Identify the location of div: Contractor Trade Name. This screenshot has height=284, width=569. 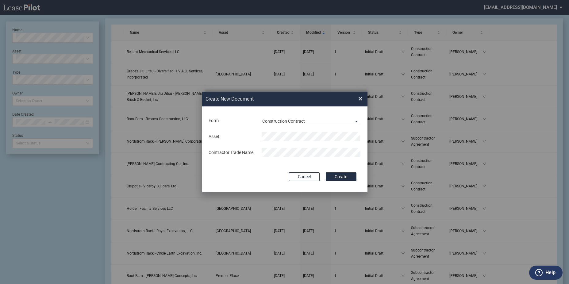
(231, 153).